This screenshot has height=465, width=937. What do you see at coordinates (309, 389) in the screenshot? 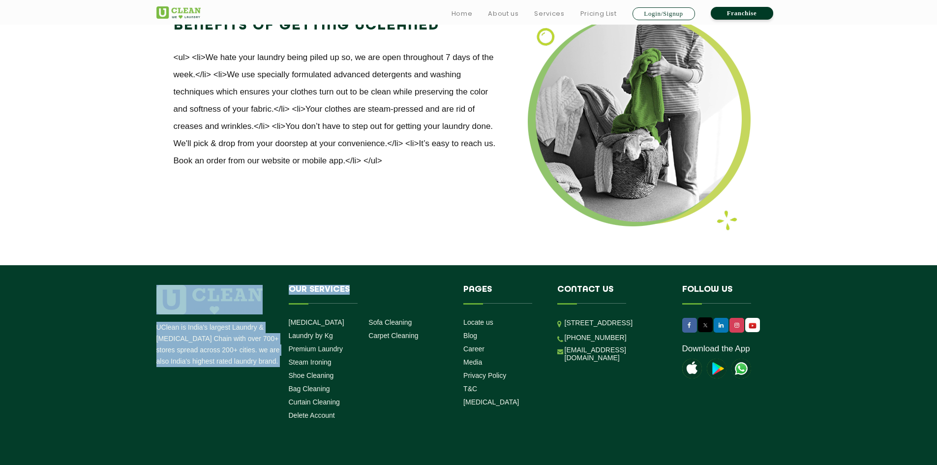
I see `a: Bag Cleaning` at bounding box center [309, 389].